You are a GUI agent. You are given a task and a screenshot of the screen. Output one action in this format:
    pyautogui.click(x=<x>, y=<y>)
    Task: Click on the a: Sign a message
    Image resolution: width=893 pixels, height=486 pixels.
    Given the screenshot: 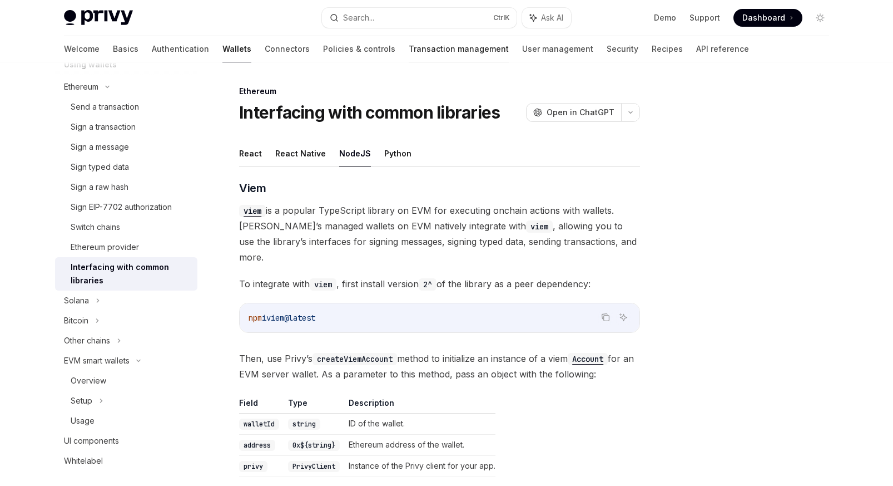 What is the action you would take?
    pyautogui.click(x=126, y=147)
    